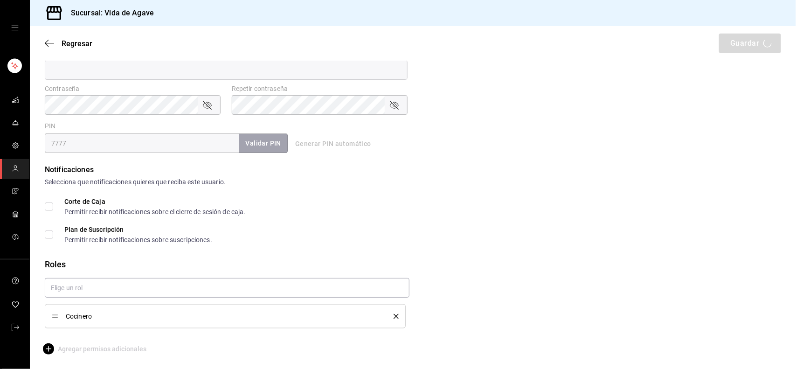 This screenshot has height=369, width=796. Describe the element at coordinates (142, 143) in the screenshot. I see `input: 3 a 6 dígitos` at that location.